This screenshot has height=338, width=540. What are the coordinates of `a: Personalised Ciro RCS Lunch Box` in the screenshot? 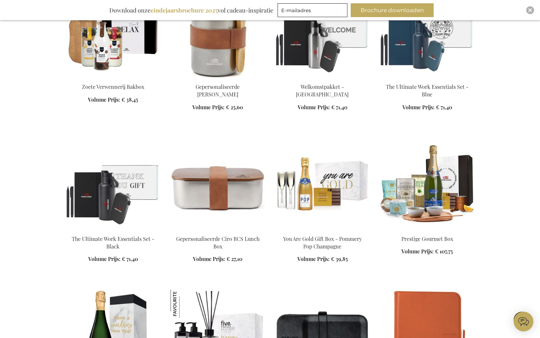 It's located at (218, 230).